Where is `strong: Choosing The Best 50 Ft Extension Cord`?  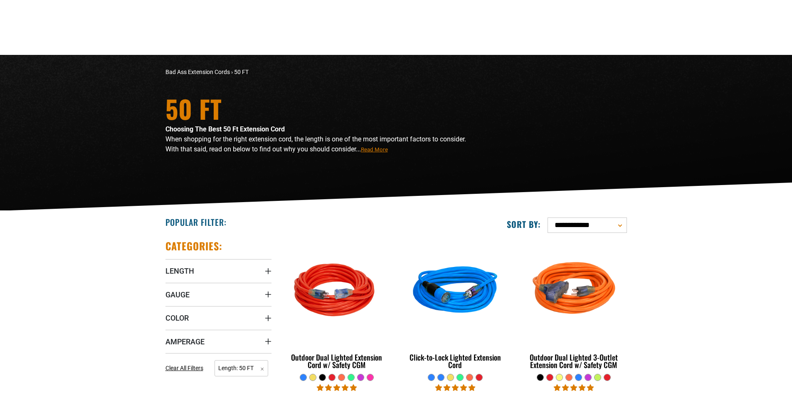 strong: Choosing The Best 50 Ft Extension Cord is located at coordinates (225, 129).